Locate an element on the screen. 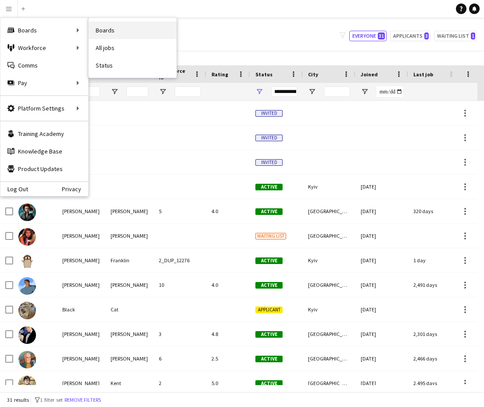 The image size is (484, 407). div: Pay is located at coordinates (44, 83).